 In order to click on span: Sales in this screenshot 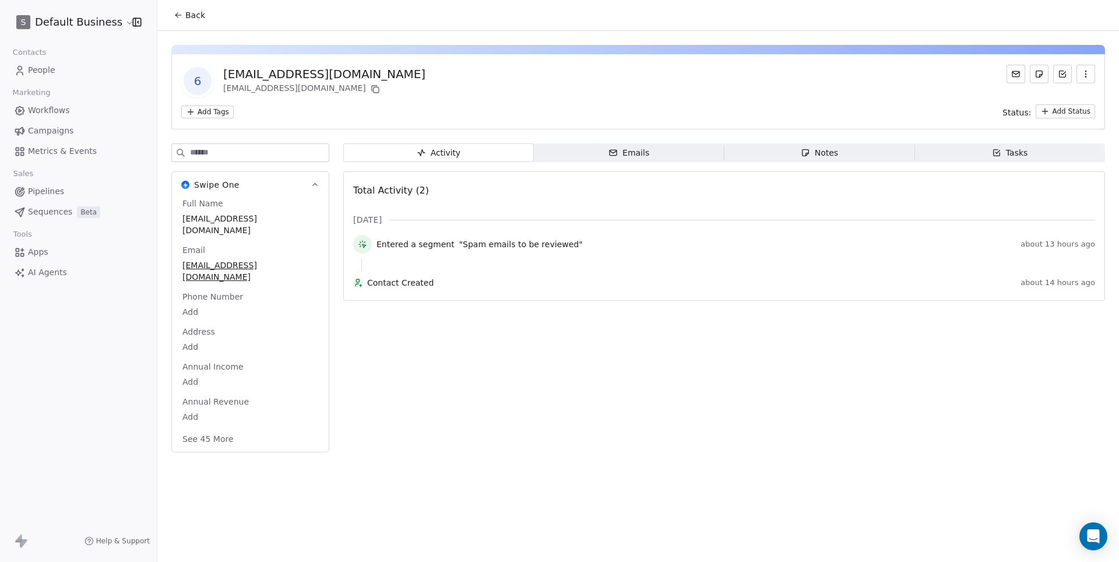, I will do `click(23, 174)`.